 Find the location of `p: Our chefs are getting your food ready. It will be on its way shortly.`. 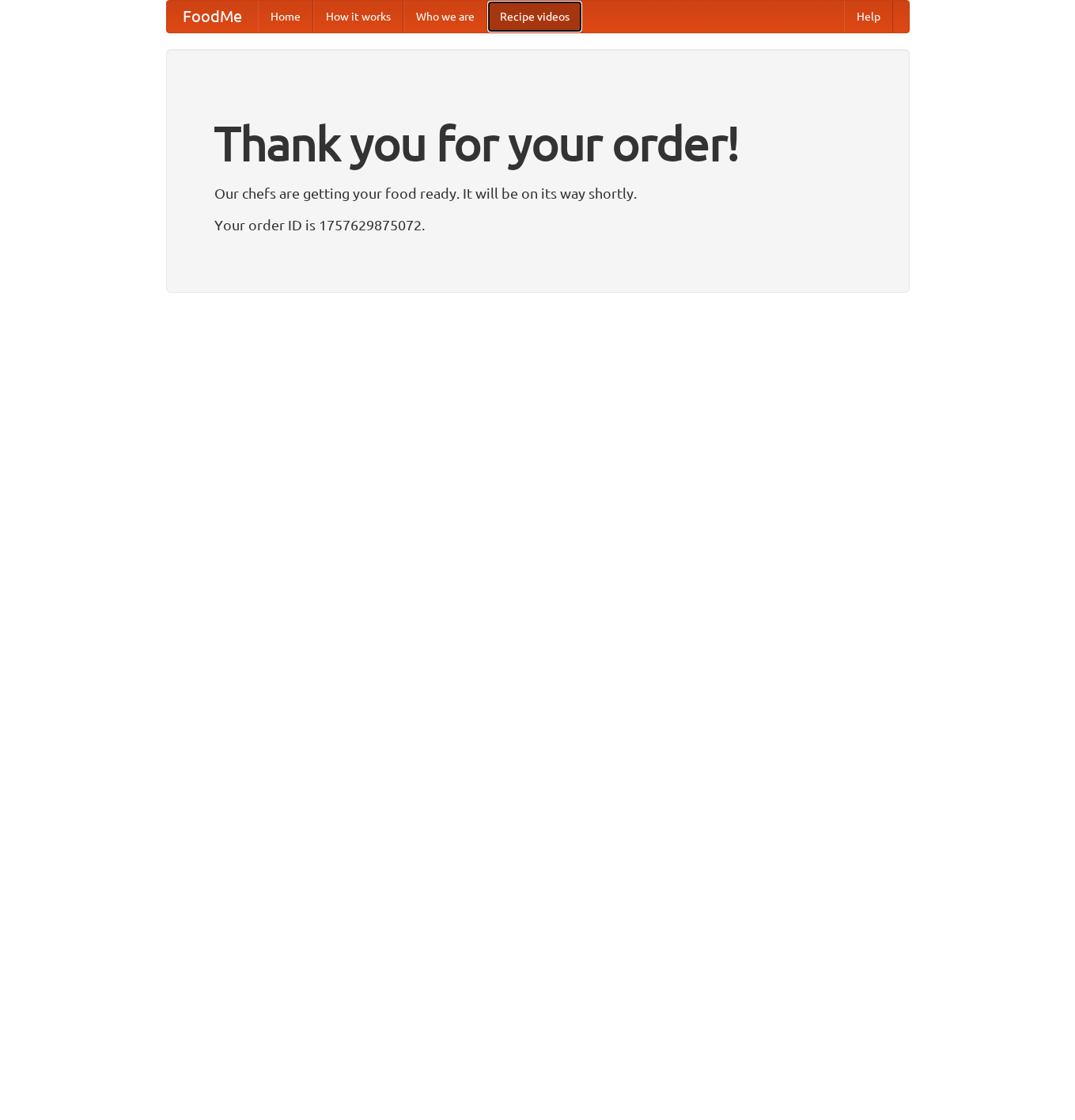

p: Our chefs are getting your food ready. It will be on its way shortly. is located at coordinates (538, 193).